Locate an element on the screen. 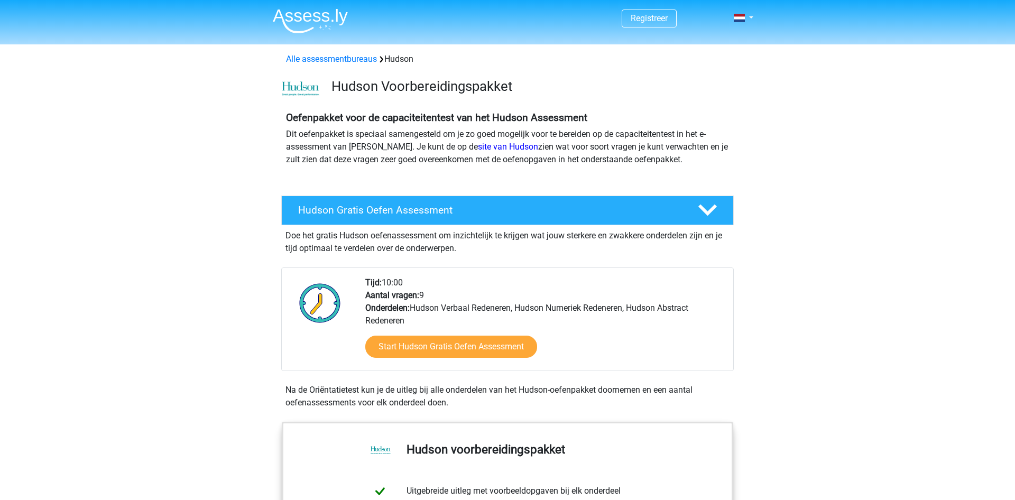 The height and width of the screenshot is (500, 1015). a: Alle assessmentbureaus is located at coordinates (331, 59).